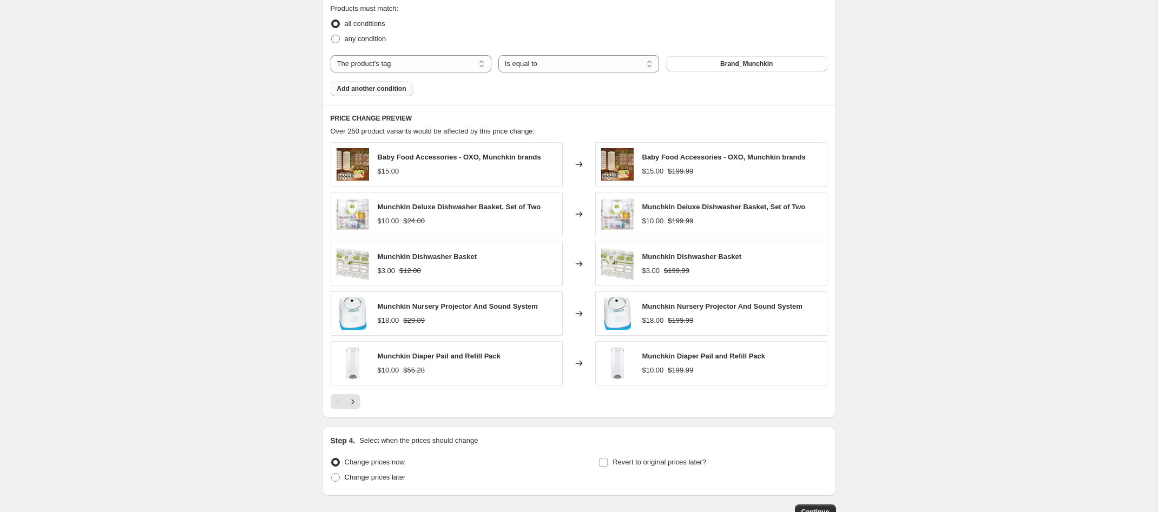  I want to click on strike: $55.28, so click(414, 371).